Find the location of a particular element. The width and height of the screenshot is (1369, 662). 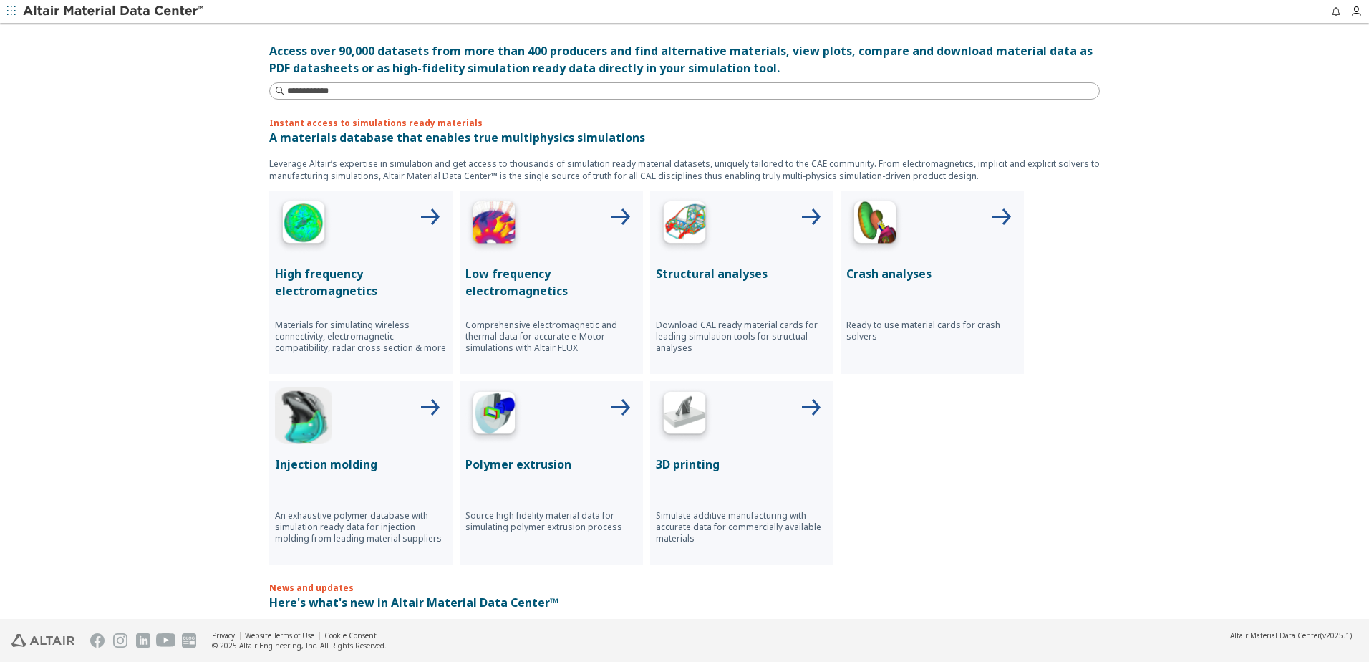

p: Comprehensive electromagnetic and thermal data for accurate e-Motor simulations with Altair FLUX is located at coordinates (551, 337).